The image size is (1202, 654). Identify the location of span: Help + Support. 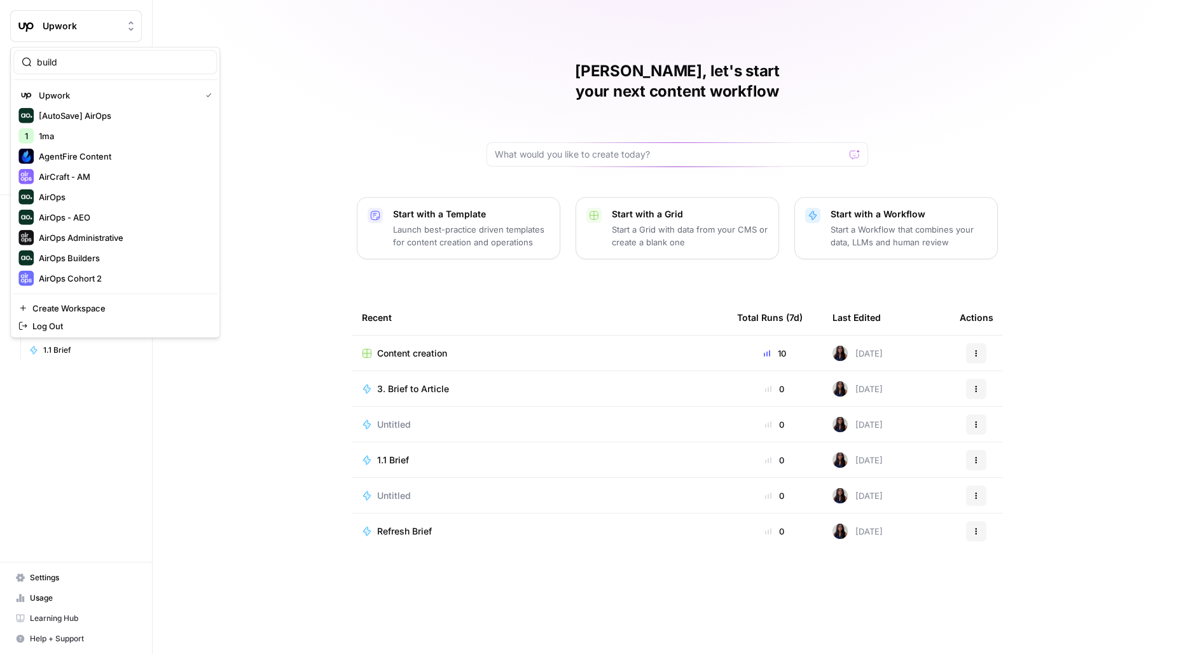
(83, 639).